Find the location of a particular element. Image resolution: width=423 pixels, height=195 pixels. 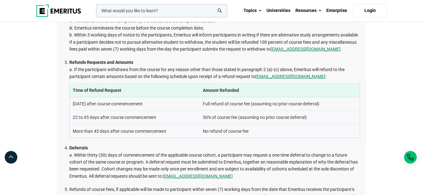

th: Time of Refund Request is located at coordinates (134, 90).